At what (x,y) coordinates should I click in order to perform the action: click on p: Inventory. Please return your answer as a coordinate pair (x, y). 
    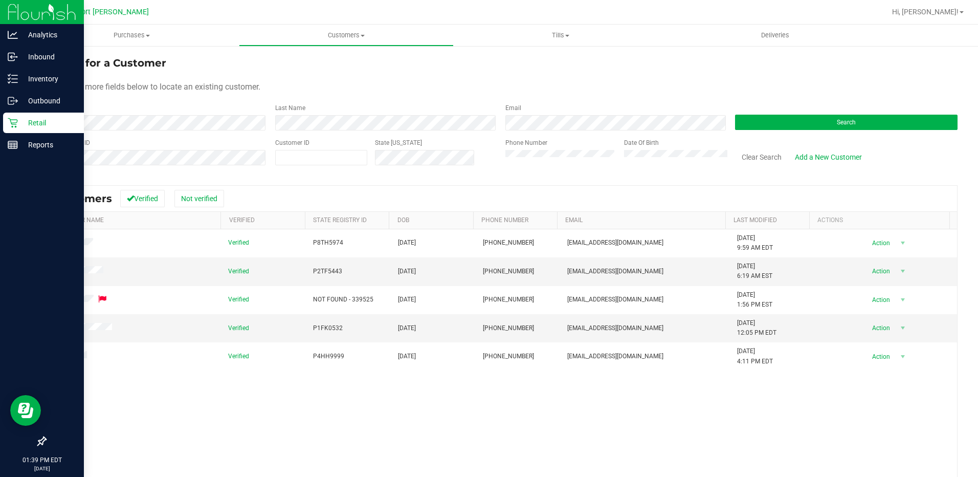
    Looking at the image, I should click on (49, 79).